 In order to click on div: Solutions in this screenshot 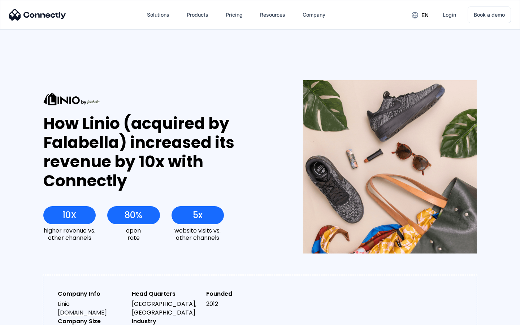, I will do `click(158, 15)`.